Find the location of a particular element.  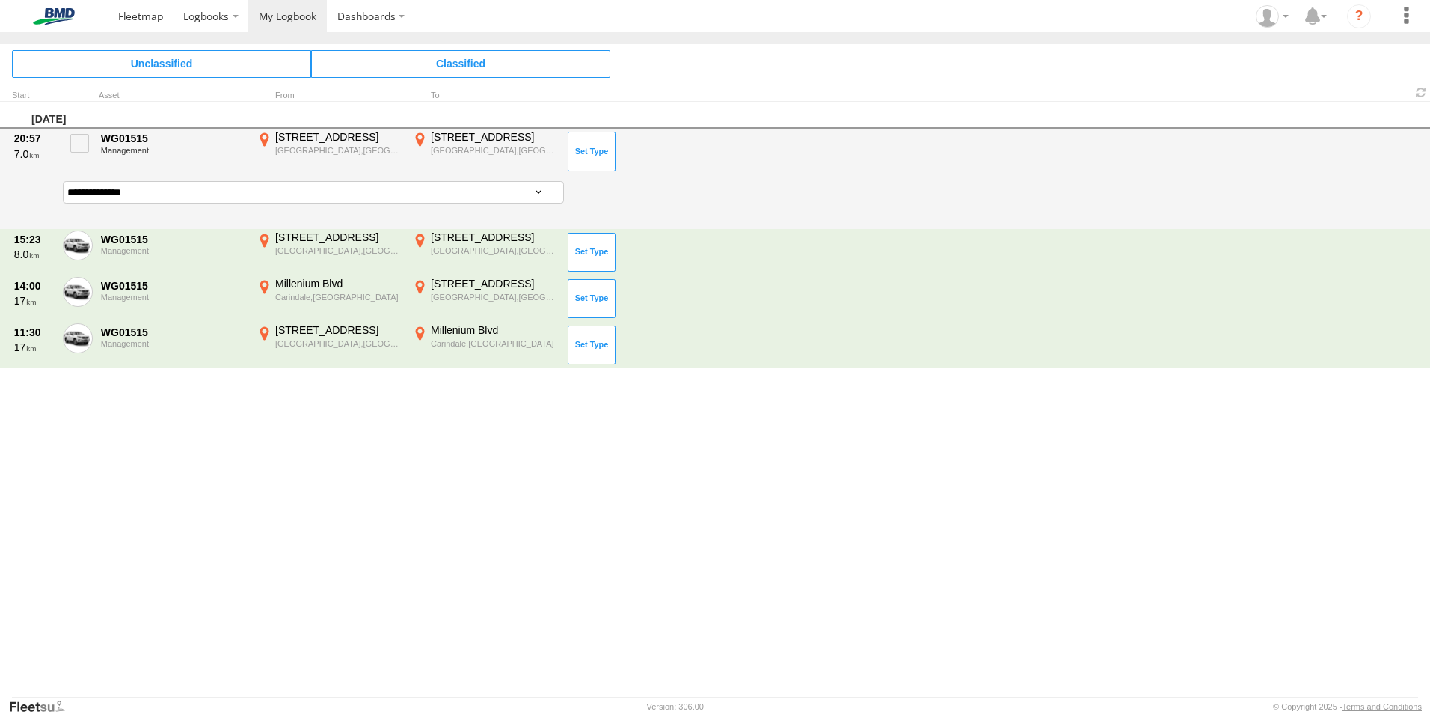

a: Visit our Website is located at coordinates (43, 706).